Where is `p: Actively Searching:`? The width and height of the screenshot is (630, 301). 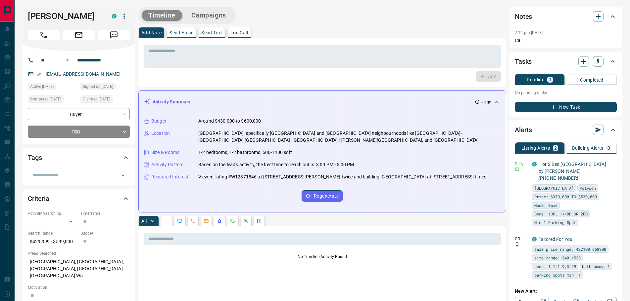 p: Actively Searching: is located at coordinates (52, 214).